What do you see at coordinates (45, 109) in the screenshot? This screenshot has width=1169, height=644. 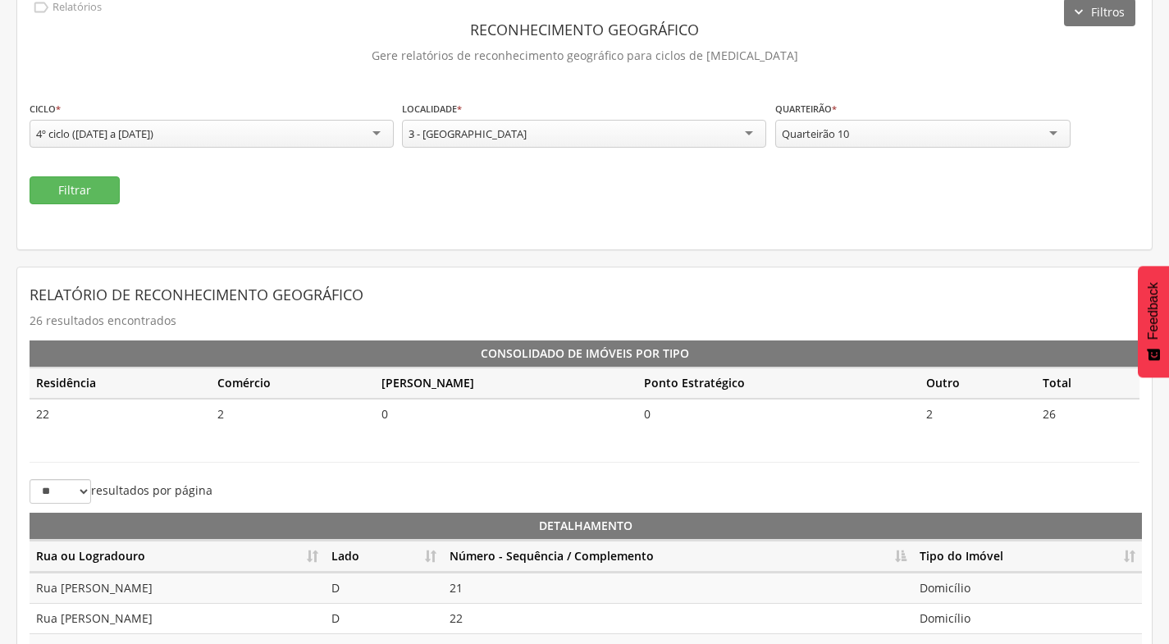 I see `label: Ciclo` at bounding box center [45, 109].